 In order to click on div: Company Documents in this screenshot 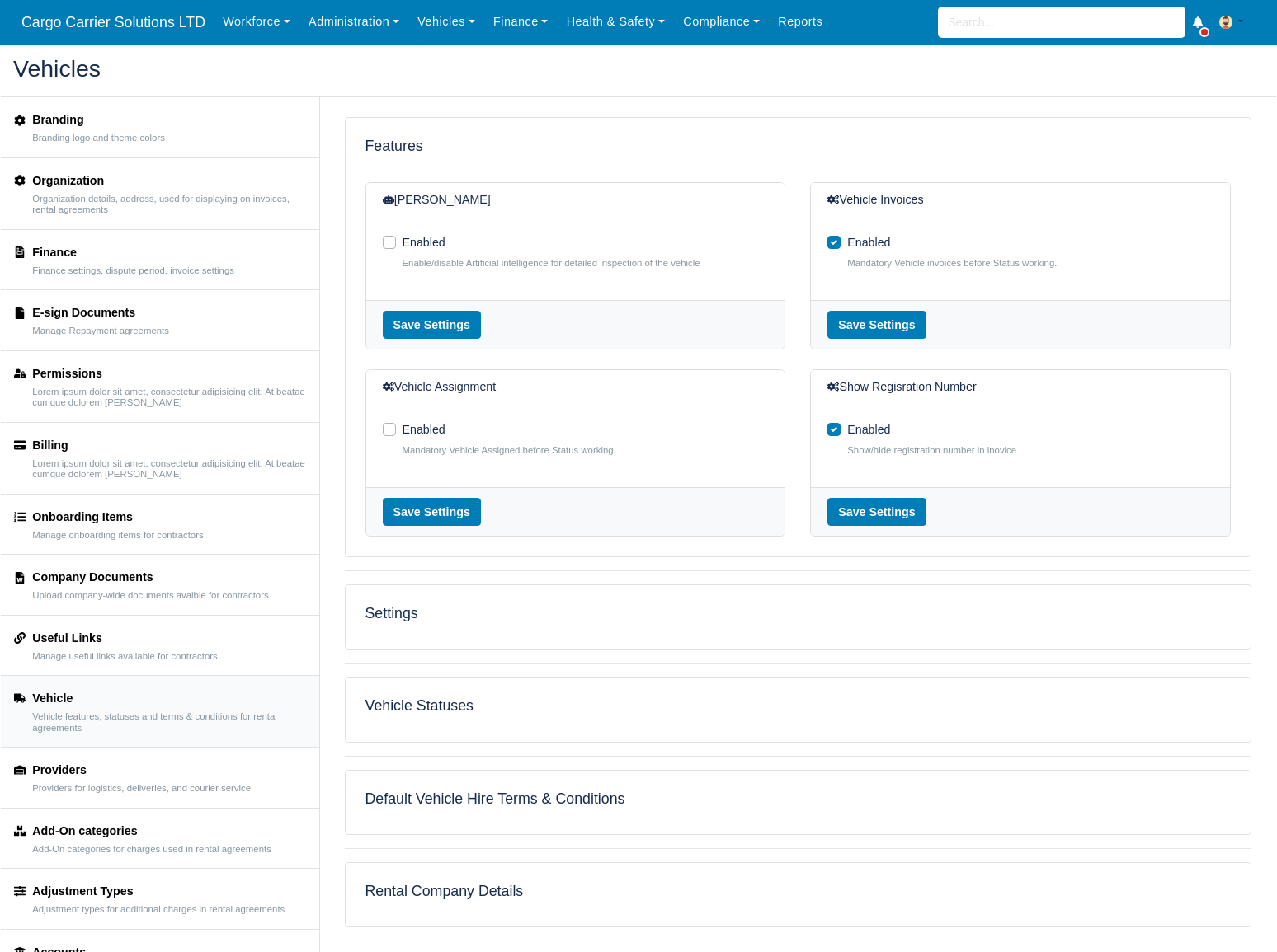, I will do `click(150, 578)`.